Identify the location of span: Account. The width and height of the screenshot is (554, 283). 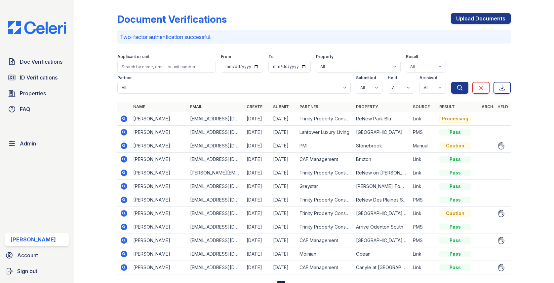
(27, 256).